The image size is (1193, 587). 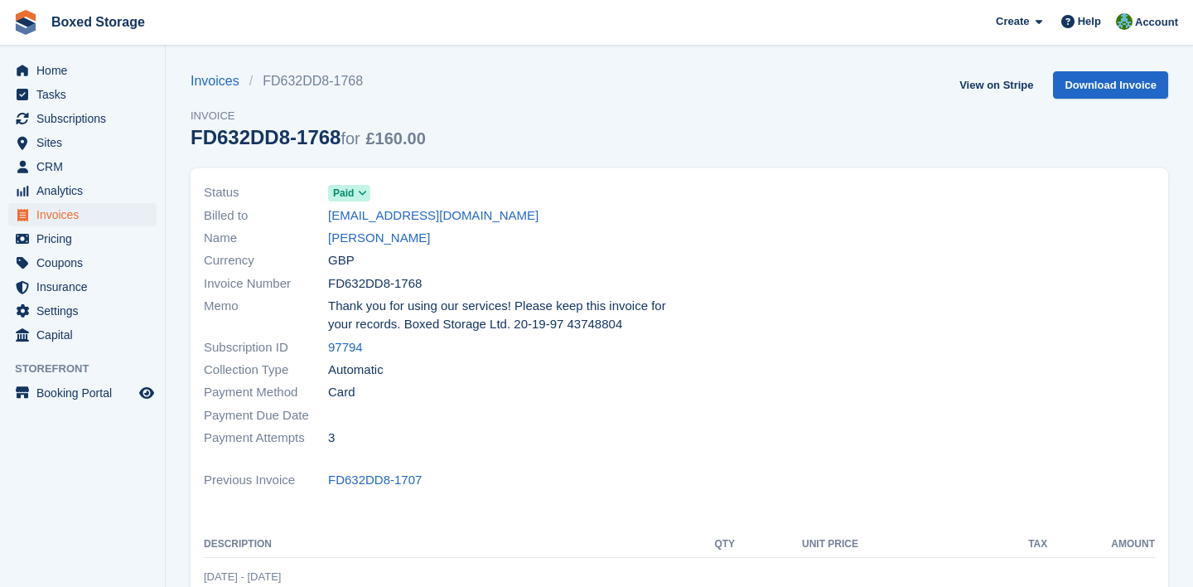 I want to click on span: Settings, so click(x=86, y=311).